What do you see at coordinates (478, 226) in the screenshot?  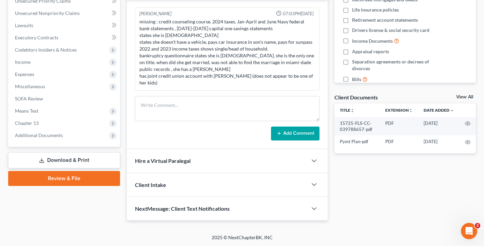 I see `span: 2` at bounding box center [478, 226].